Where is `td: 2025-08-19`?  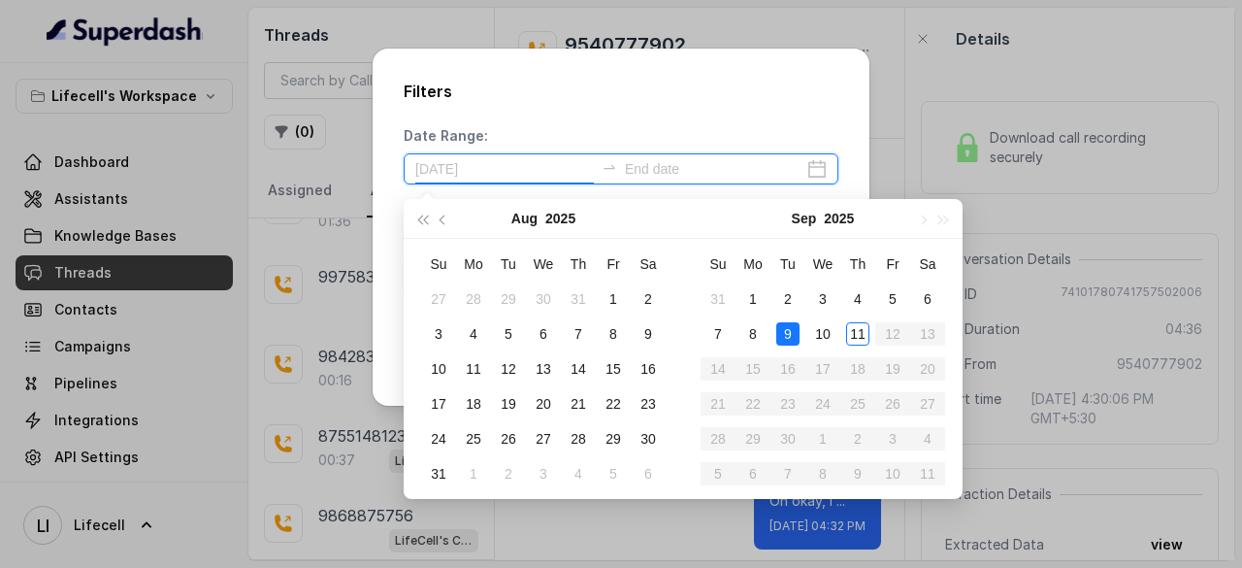 td: 2025-08-19 is located at coordinates (509, 404).